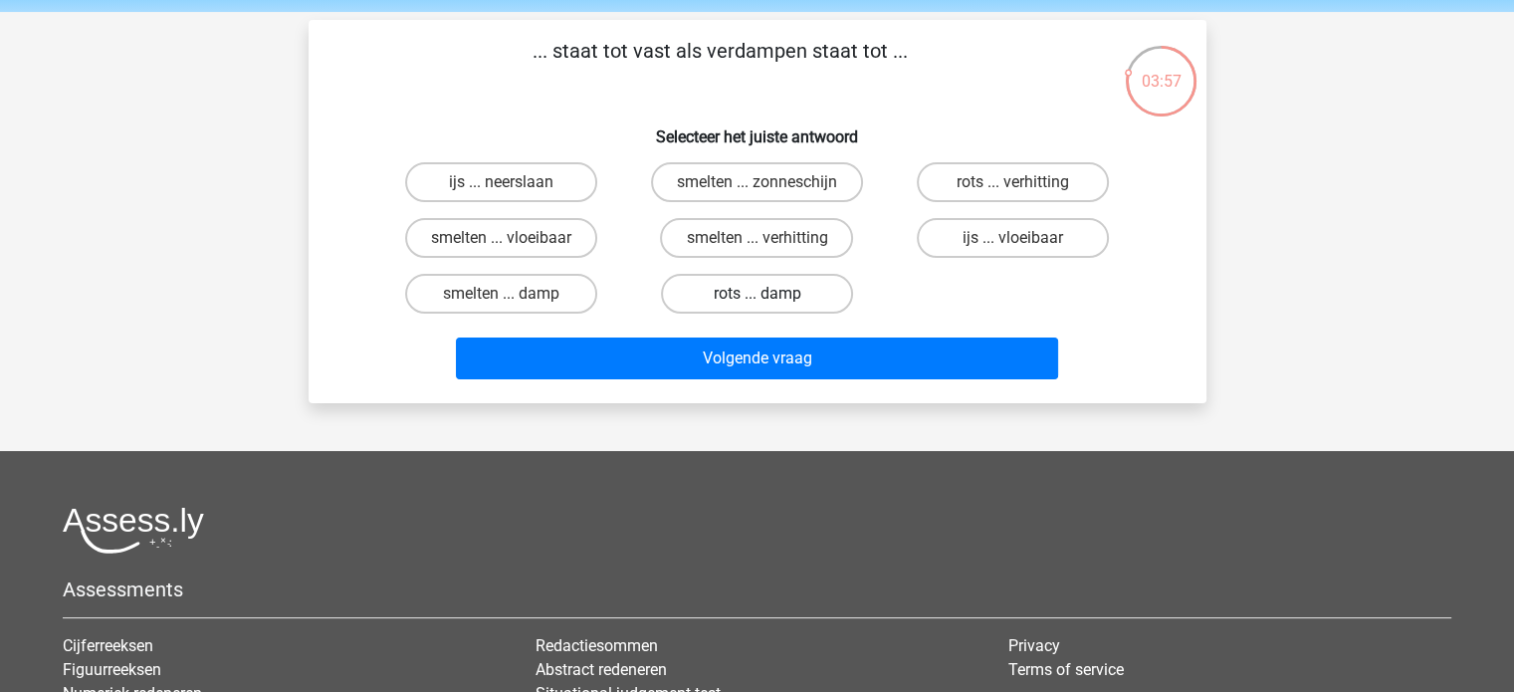  I want to click on label: smelten ... verhitting, so click(756, 238).